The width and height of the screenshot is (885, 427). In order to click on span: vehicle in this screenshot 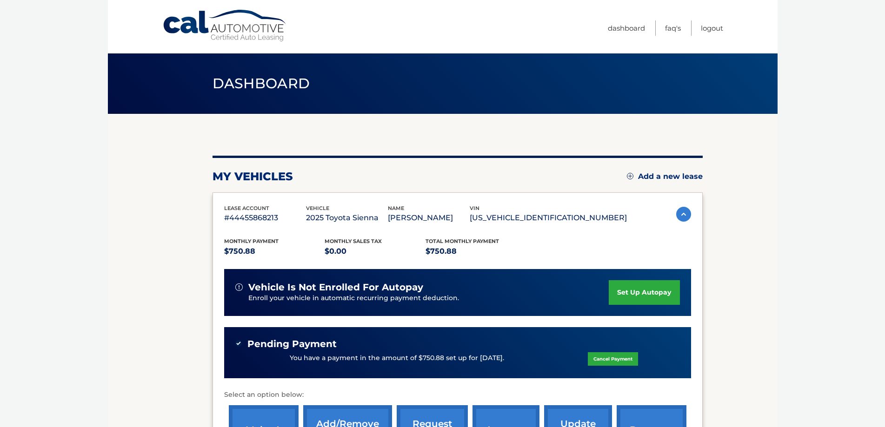, I will do `click(318, 208)`.